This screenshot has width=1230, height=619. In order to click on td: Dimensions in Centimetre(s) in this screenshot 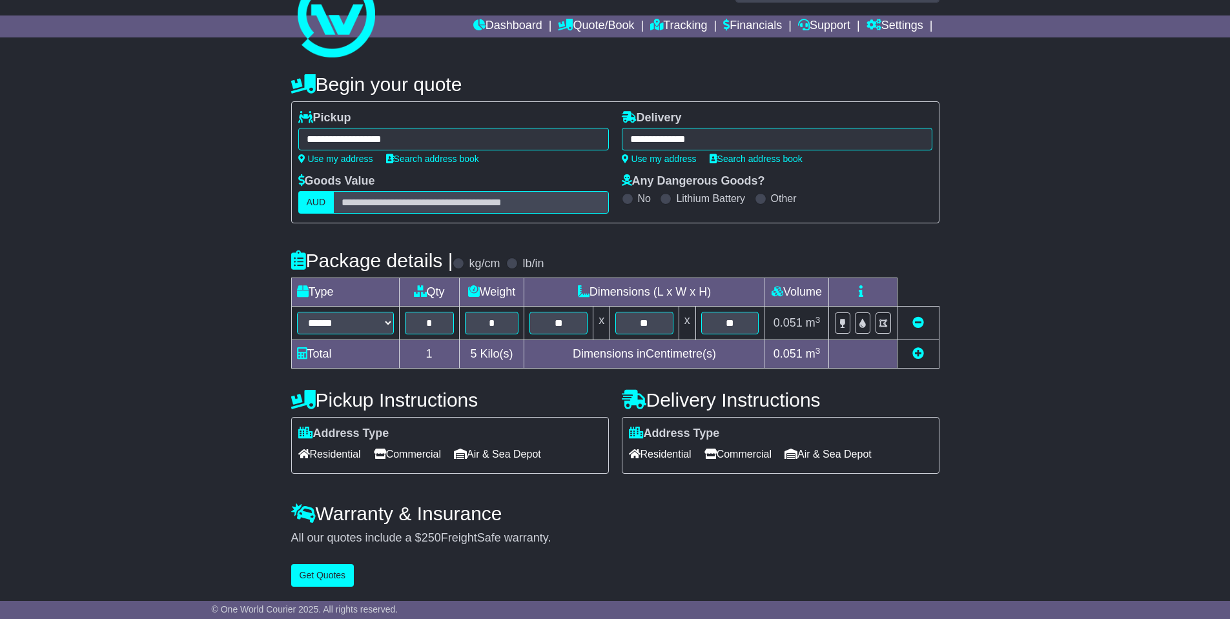, I will do `click(644, 354)`.